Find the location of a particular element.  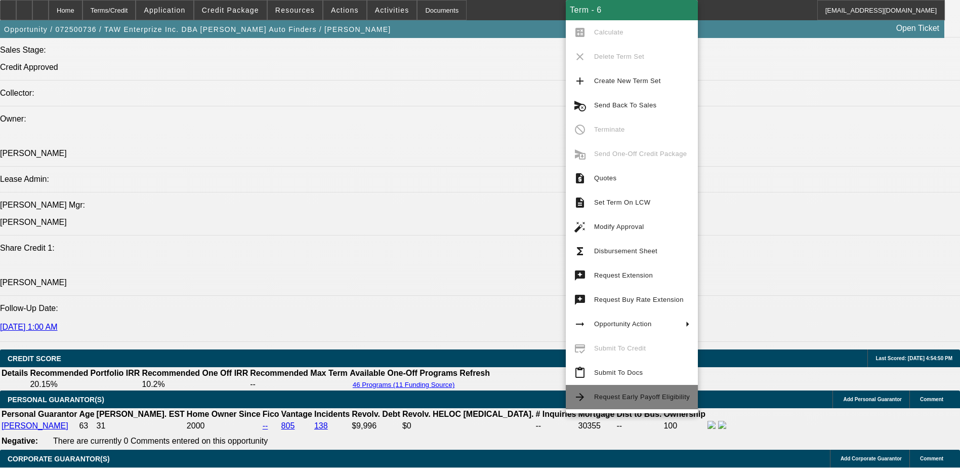

th: Available One-Off Programs is located at coordinates (404, 373).